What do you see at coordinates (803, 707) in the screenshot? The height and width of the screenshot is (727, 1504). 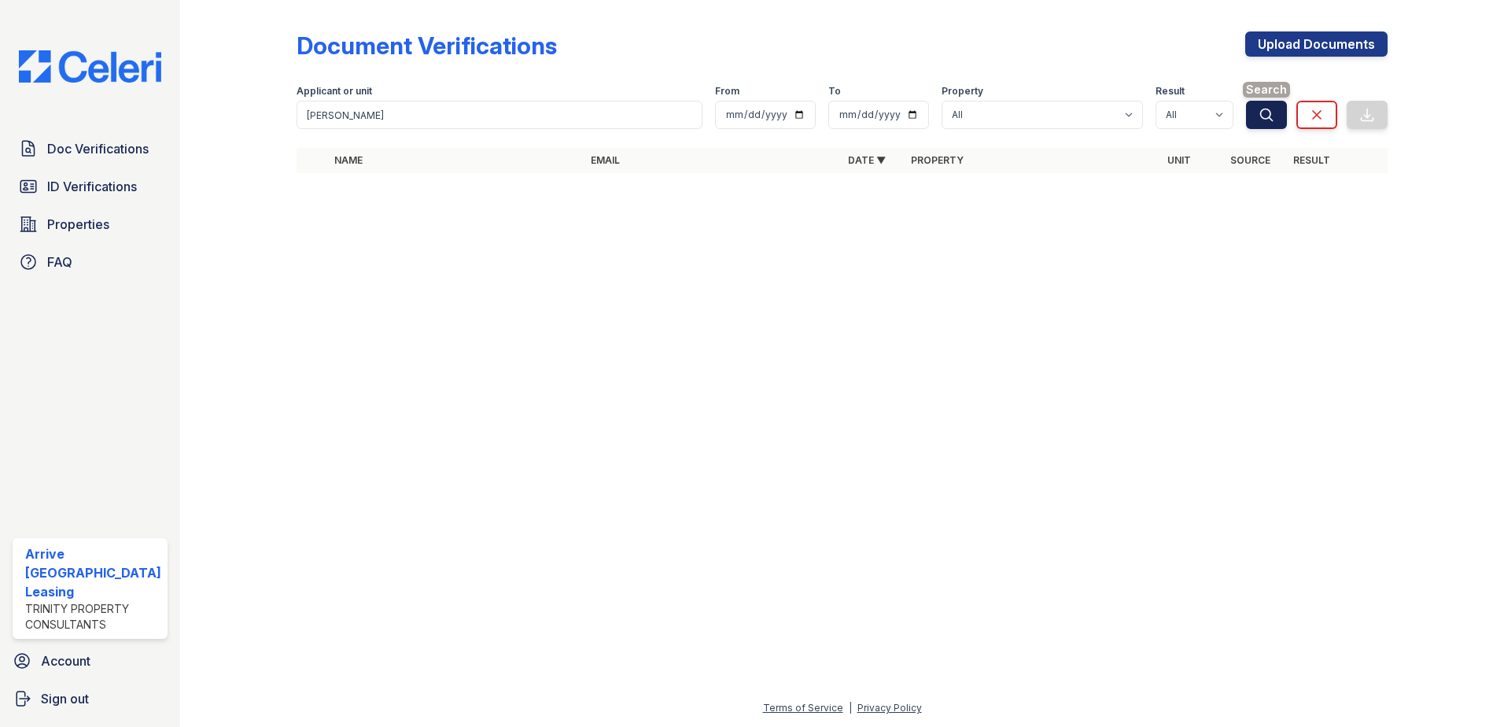 I see `a: Terms of Service` at bounding box center [803, 707].